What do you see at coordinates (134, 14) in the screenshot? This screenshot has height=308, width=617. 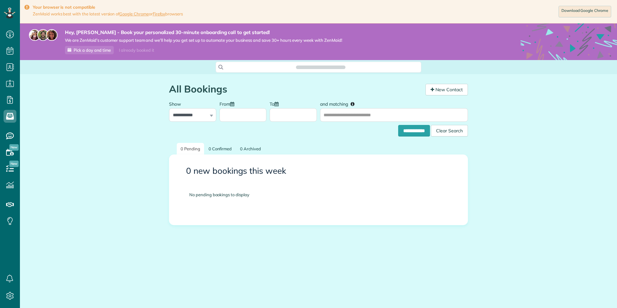 I see `a: Google Chrome` at bounding box center [134, 14].